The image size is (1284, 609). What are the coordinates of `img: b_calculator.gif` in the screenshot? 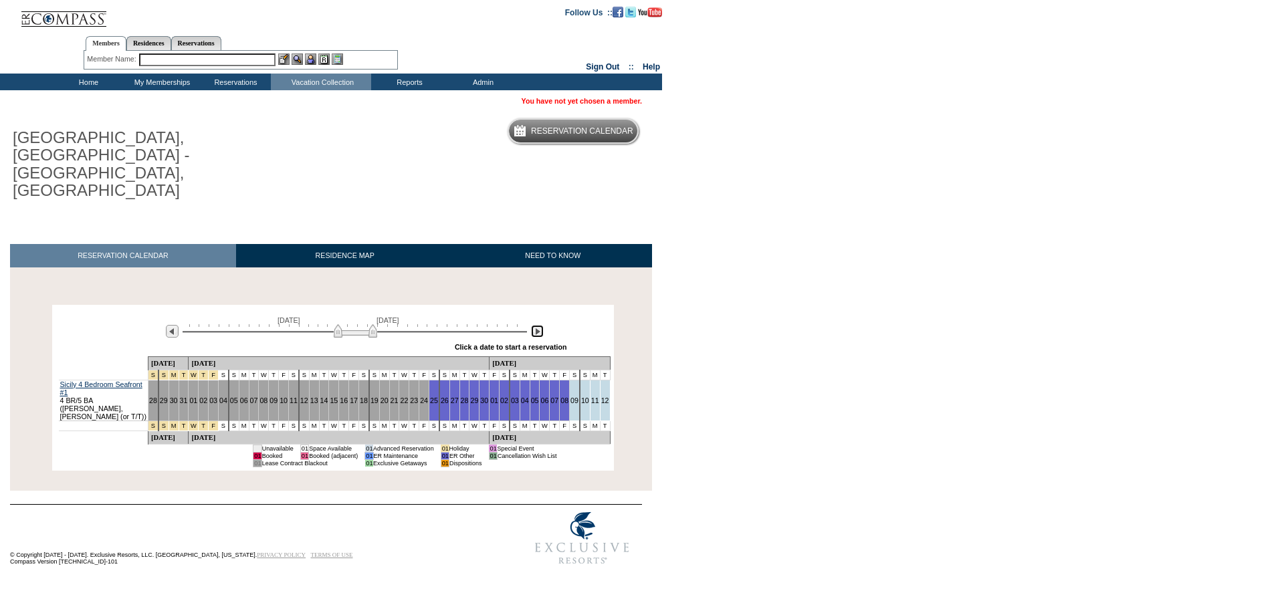 It's located at (337, 59).